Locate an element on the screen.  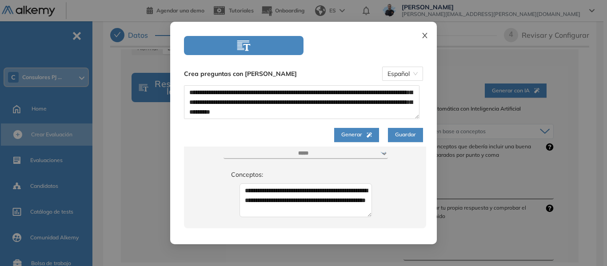
span: Español is located at coordinates (402, 74).